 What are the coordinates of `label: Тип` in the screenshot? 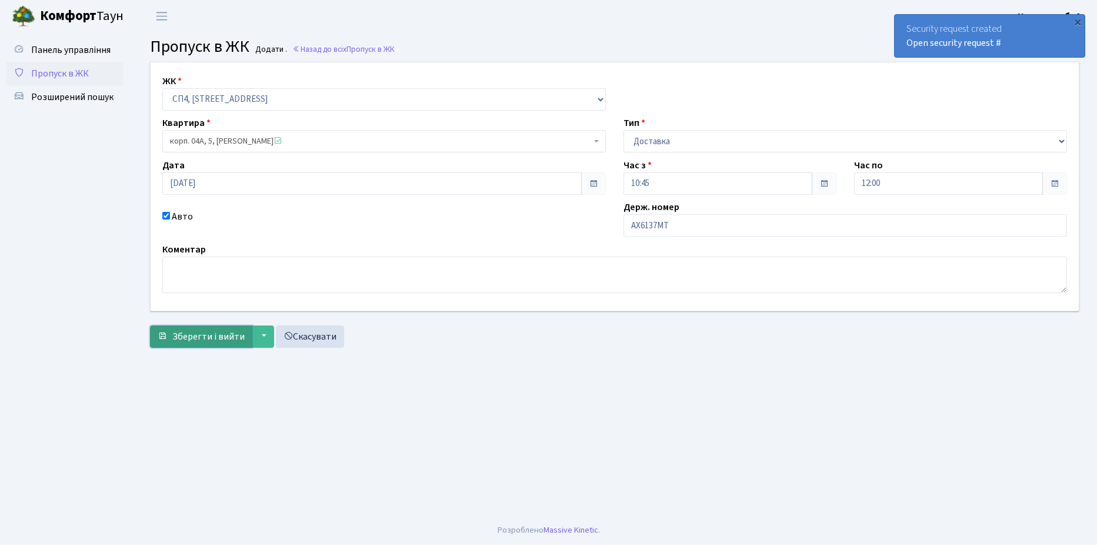 It's located at (634, 123).